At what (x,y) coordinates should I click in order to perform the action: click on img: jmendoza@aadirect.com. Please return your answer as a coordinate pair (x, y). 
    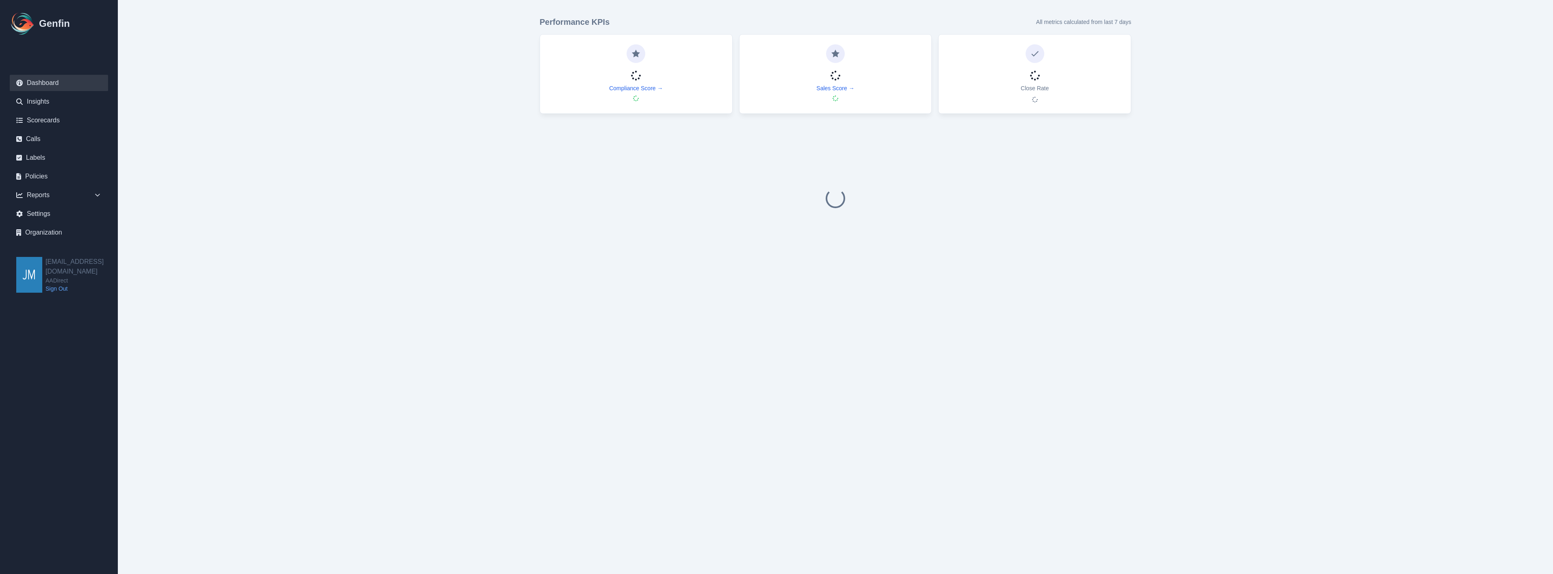
    Looking at the image, I should click on (29, 275).